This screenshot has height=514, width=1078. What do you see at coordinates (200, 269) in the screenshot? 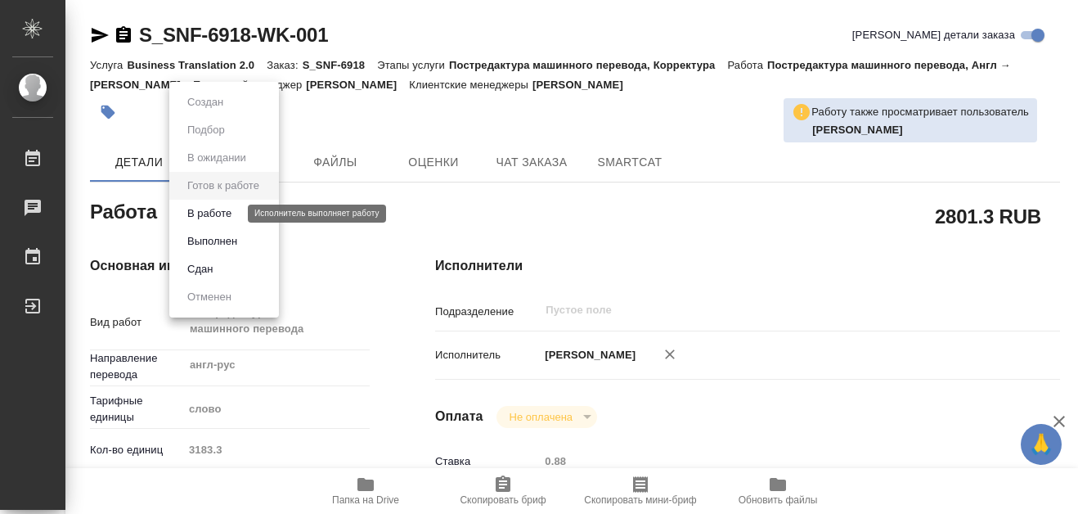
I see `button: Сдан` at bounding box center [200, 269].